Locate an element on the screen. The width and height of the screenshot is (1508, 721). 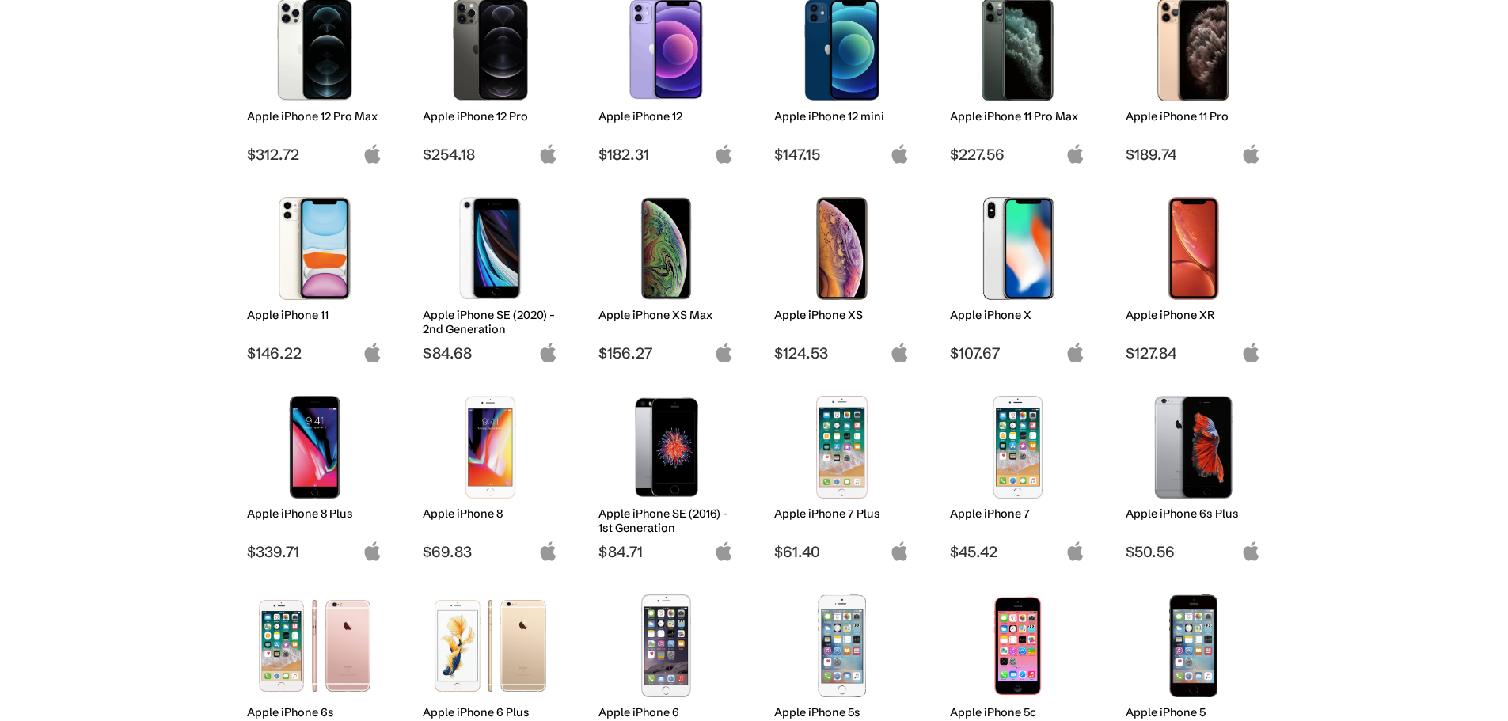
h2: Apple iPhone 12 Pro is located at coordinates (490, 116).